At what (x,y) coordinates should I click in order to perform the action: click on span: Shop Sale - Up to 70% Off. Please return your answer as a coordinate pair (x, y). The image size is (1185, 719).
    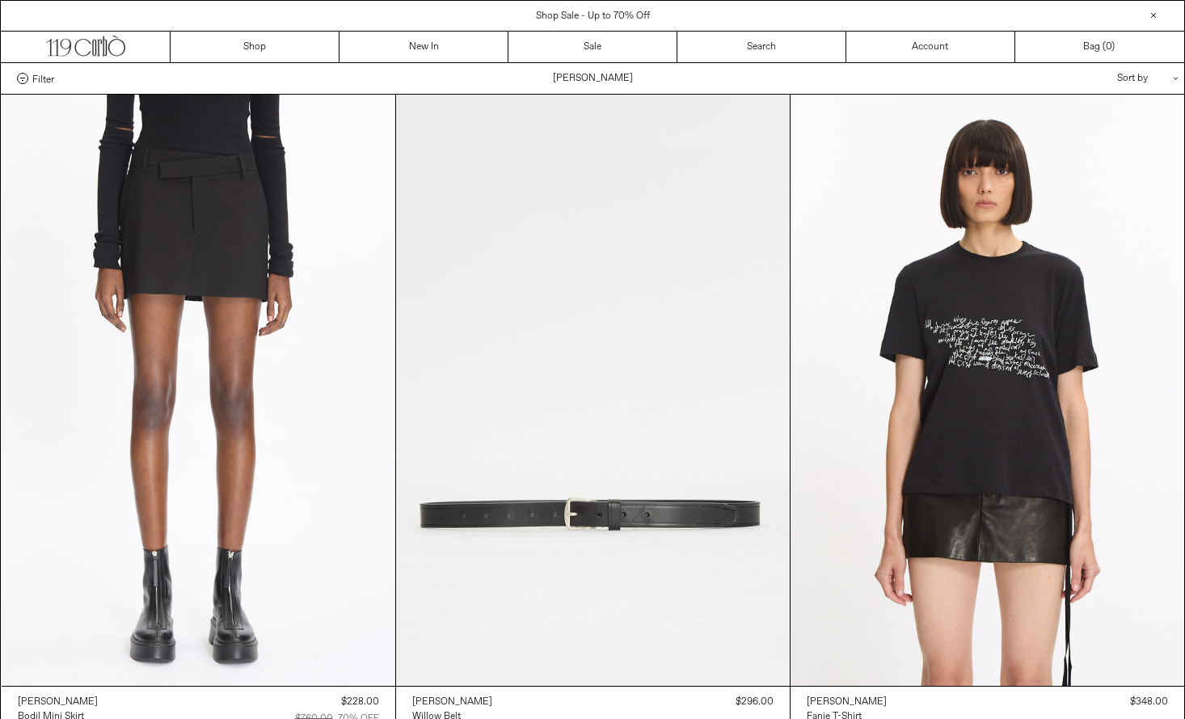
    Looking at the image, I should click on (593, 16).